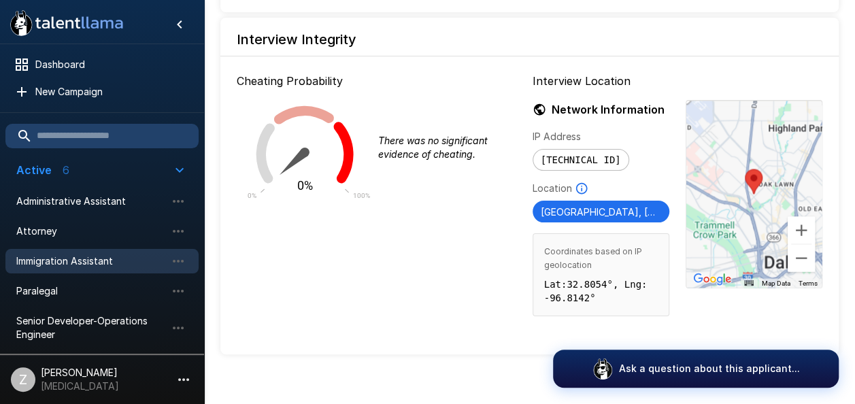 The width and height of the screenshot is (855, 404). I want to click on p: Lat: 32.8054 °, Lng: -96.8142 °, so click(601, 291).